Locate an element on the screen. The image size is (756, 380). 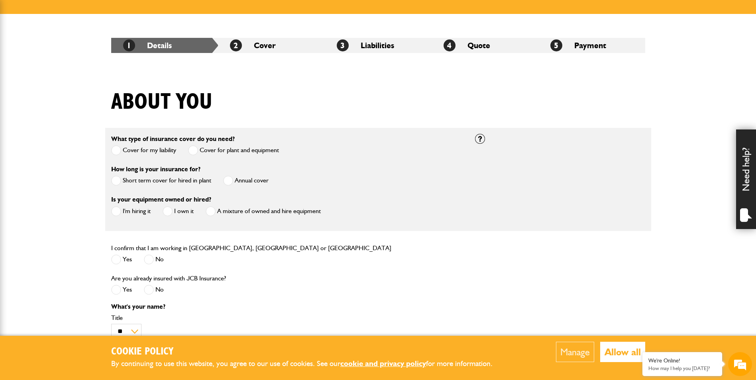
div: Need help? is located at coordinates (746, 179).